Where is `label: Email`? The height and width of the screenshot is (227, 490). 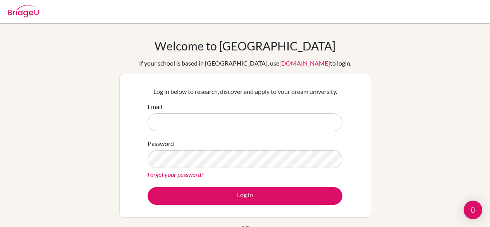
label: Email is located at coordinates (155, 107).